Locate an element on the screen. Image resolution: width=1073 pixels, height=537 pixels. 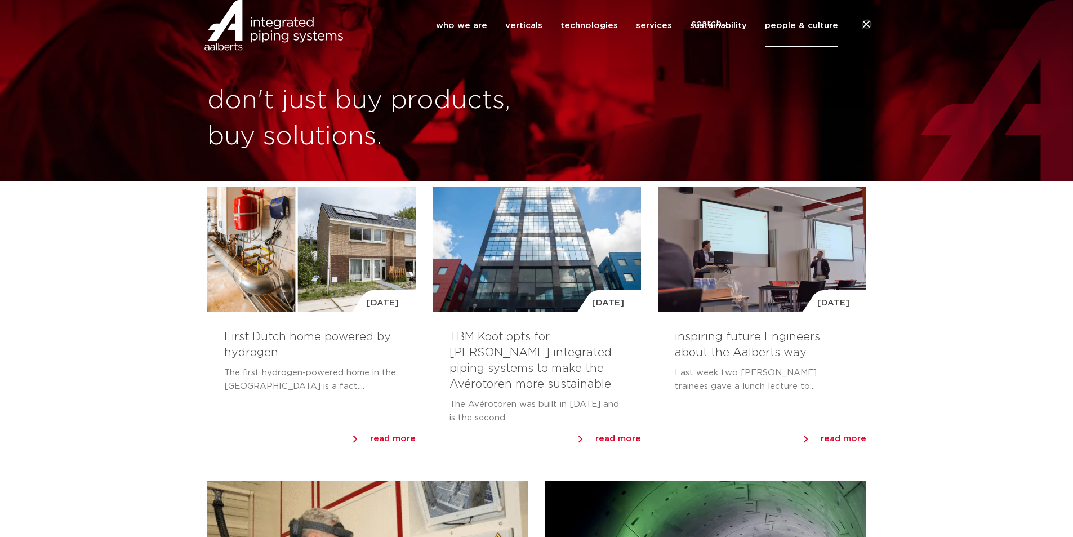
h1: don't just buy products, buy solutions. is located at coordinates (369, 119).